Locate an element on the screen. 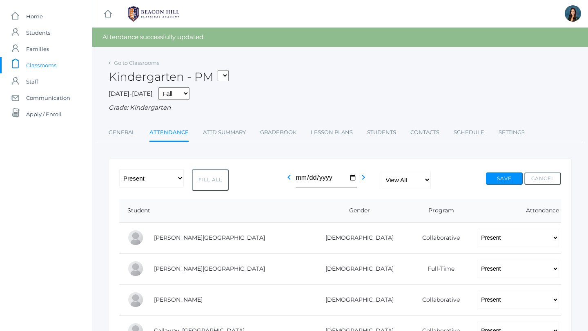 The width and height of the screenshot is (588, 331). span: Classrooms is located at coordinates (41, 65).